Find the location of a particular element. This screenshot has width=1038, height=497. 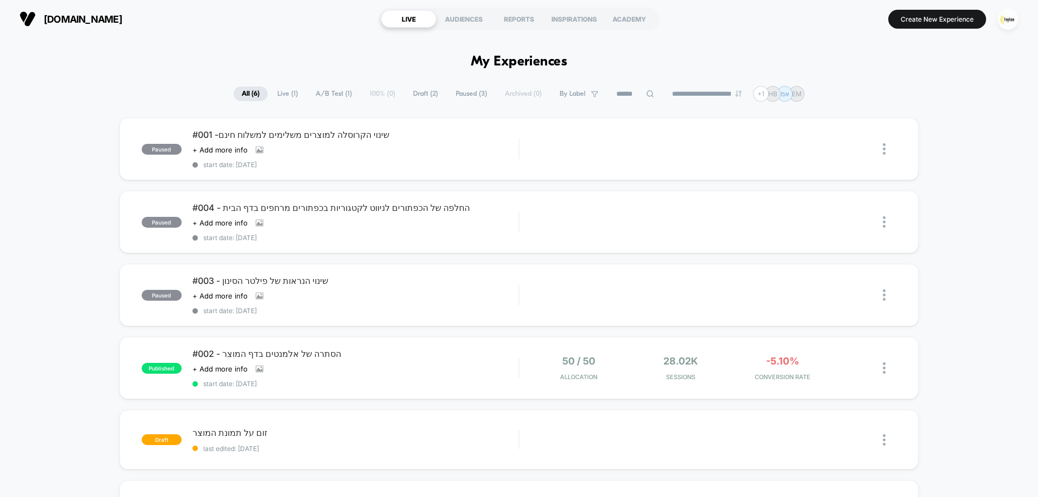

img: Visually logo is located at coordinates (28, 19).